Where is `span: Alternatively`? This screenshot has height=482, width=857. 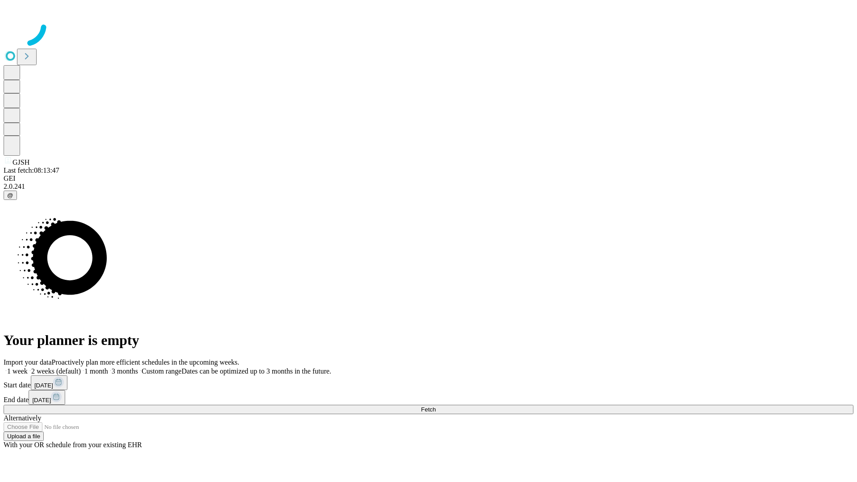
span: Alternatively is located at coordinates (22, 418).